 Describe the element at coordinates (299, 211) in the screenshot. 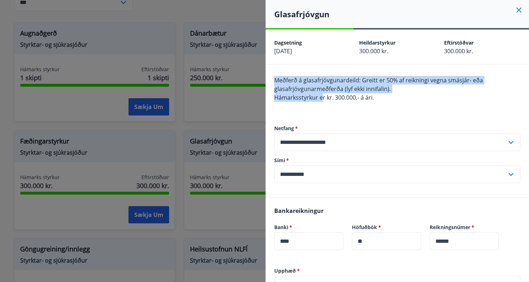

I see `span: Bankareikningur` at that location.